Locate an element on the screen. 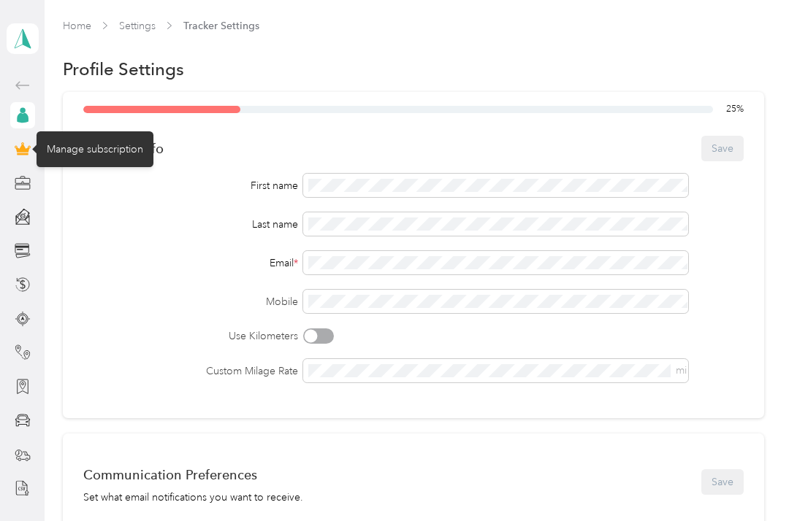 This screenshot has height=521, width=789. span: 25 % is located at coordinates (735, 110).